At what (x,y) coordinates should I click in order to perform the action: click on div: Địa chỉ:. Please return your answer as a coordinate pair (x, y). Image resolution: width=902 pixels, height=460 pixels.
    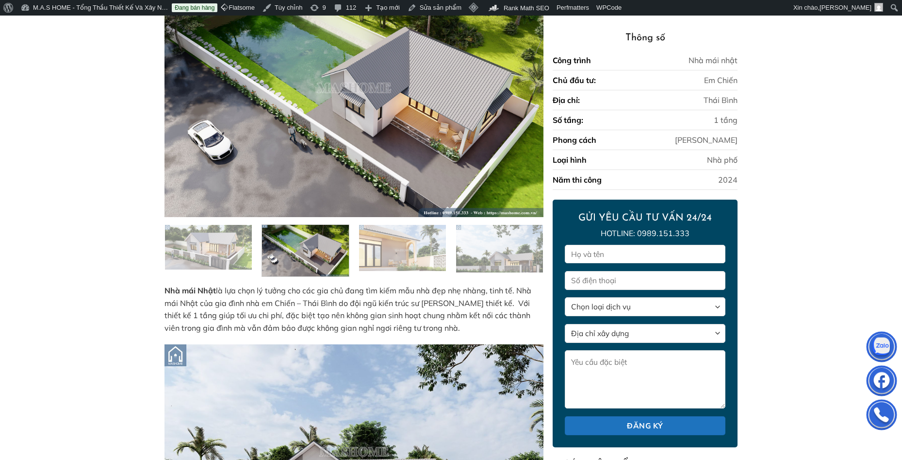
    Looking at the image, I should click on (566, 100).